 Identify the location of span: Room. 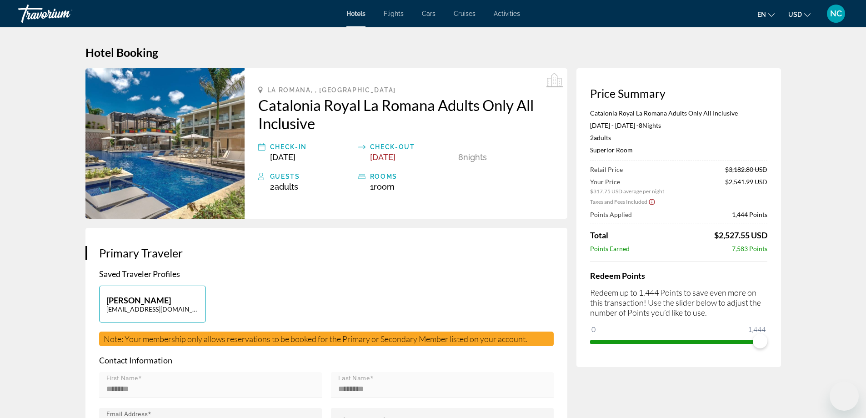
(384, 186).